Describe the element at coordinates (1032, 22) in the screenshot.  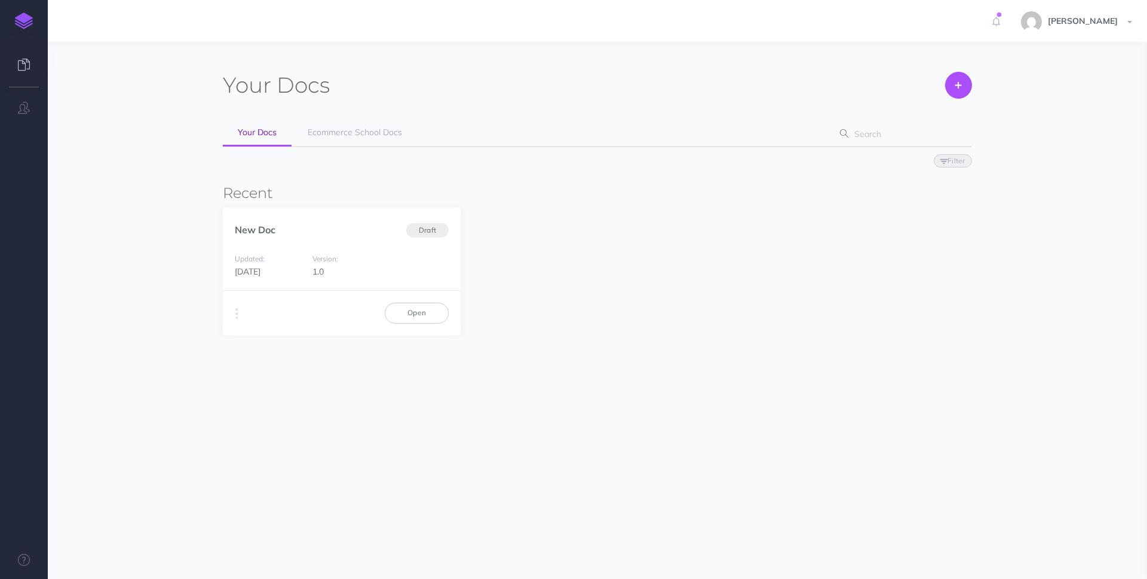
I see `img: b1eb4d8dcdfd9a3639e0a52054f32c10.jpg` at that location.